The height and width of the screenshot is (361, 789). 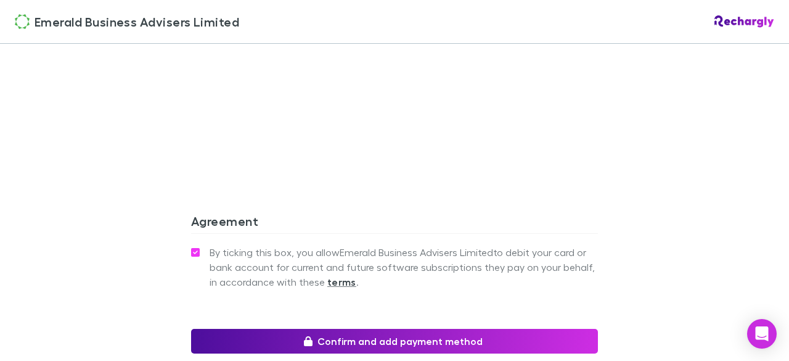 I want to click on span: Emerald Business Advisers Limited, so click(x=137, y=22).